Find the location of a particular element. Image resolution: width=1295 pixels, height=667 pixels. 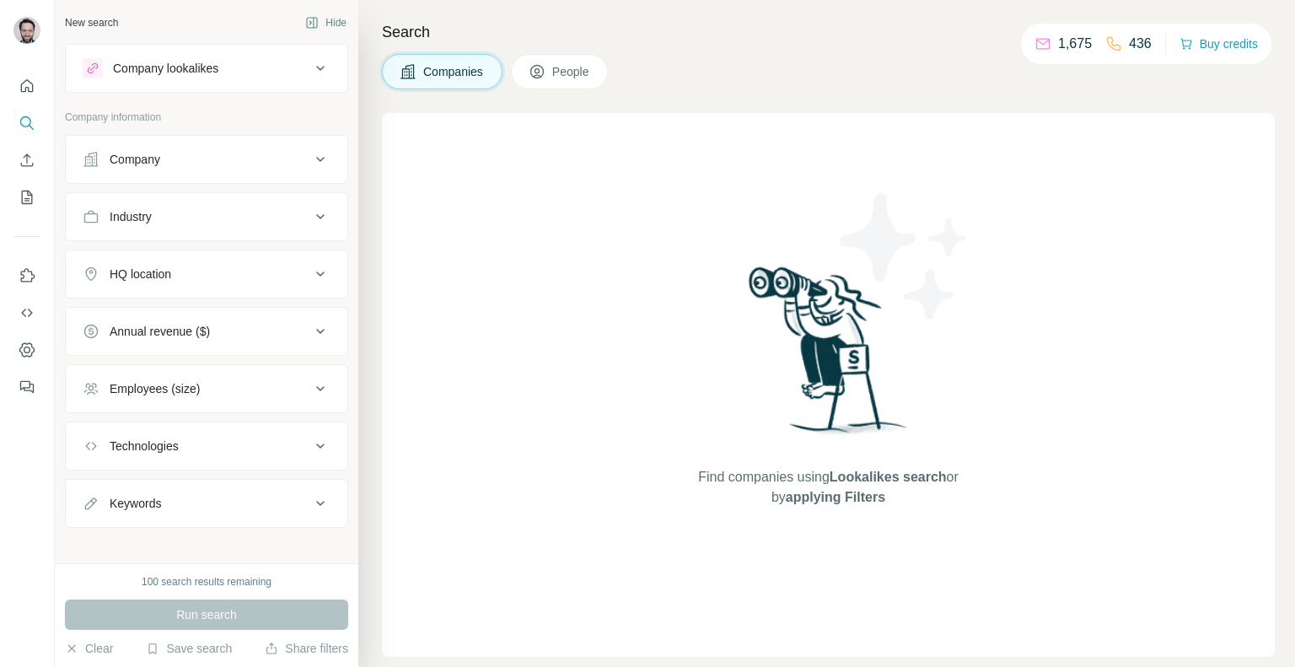

button: Buy credits is located at coordinates (1219, 44).